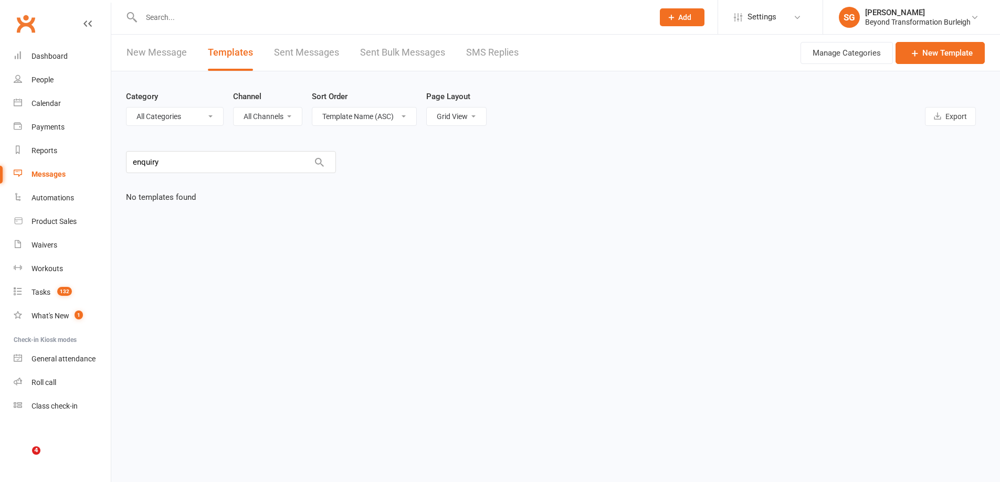  I want to click on div: Payments, so click(48, 127).